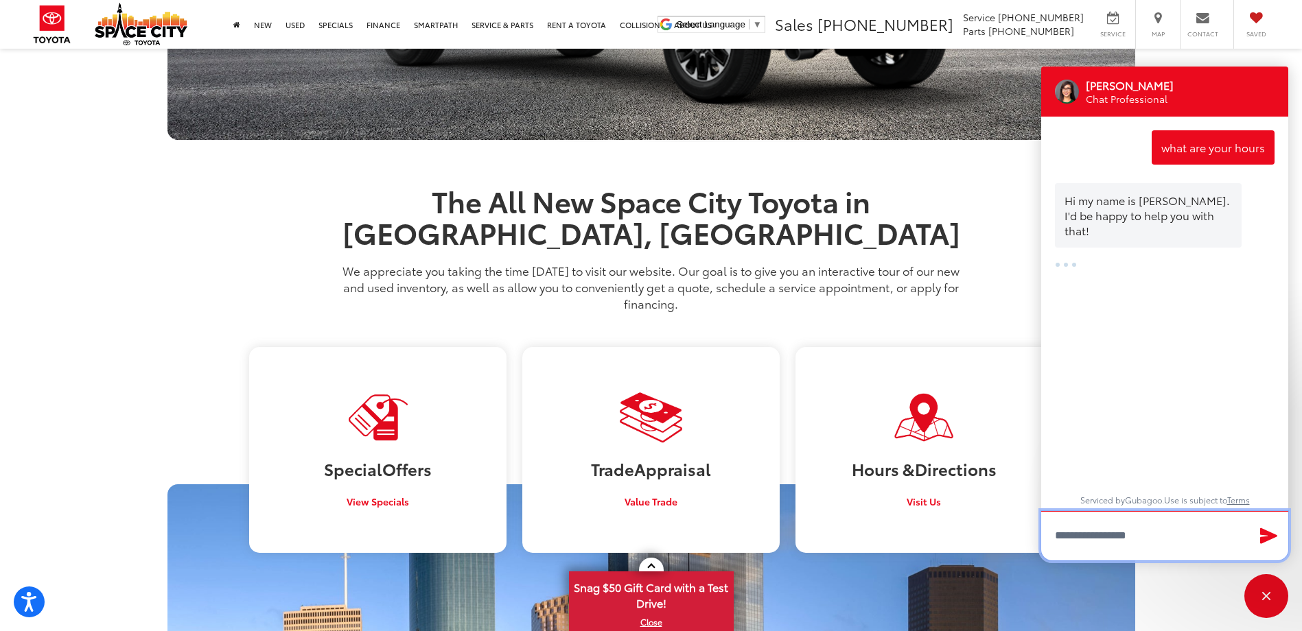  I want to click on p: Chat Professional, so click(1130, 99).